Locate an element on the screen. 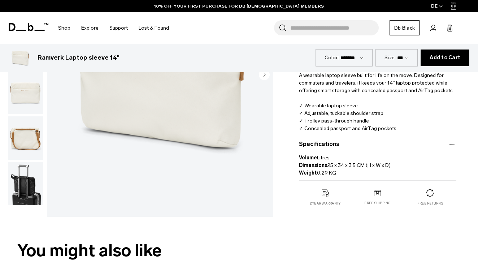  h2: You might also like is located at coordinates (239, 250).